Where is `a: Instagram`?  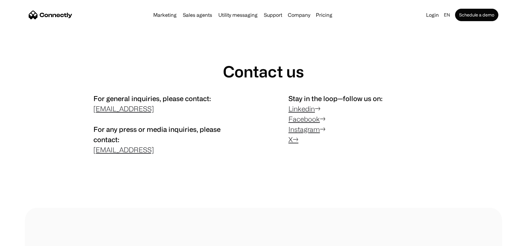
a: Instagram is located at coordinates (304, 129).